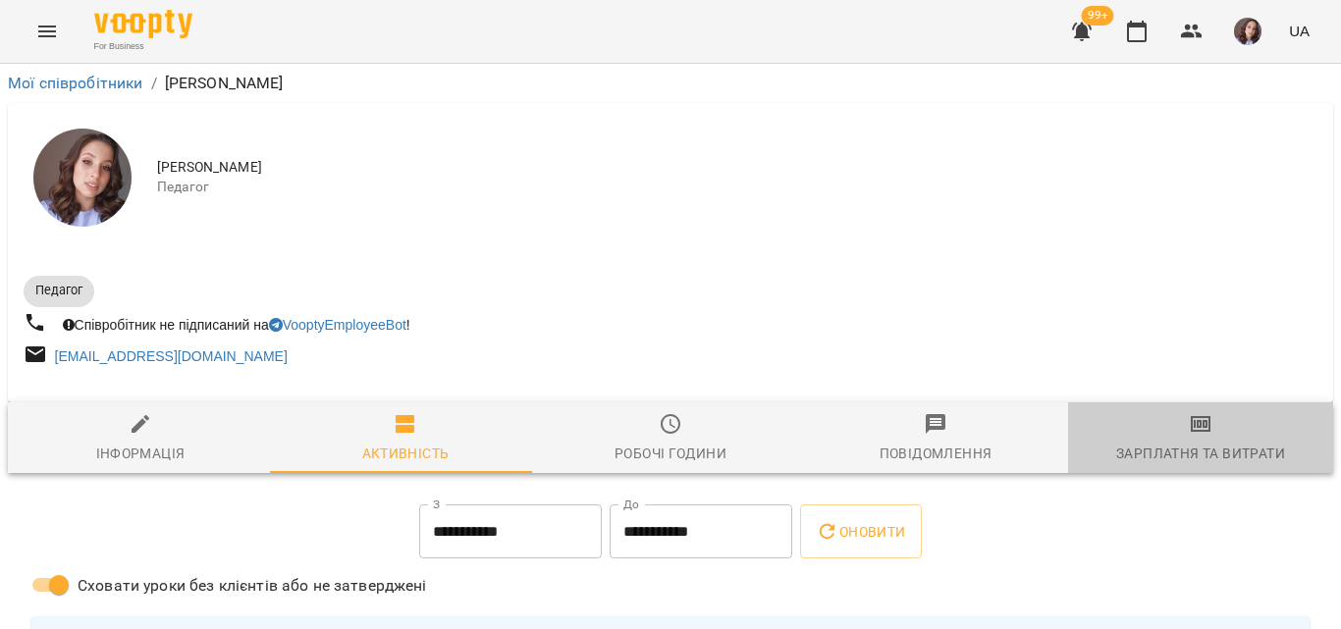  What do you see at coordinates (860, 532) in the screenshot?
I see `span: Оновити` at bounding box center [860, 532].